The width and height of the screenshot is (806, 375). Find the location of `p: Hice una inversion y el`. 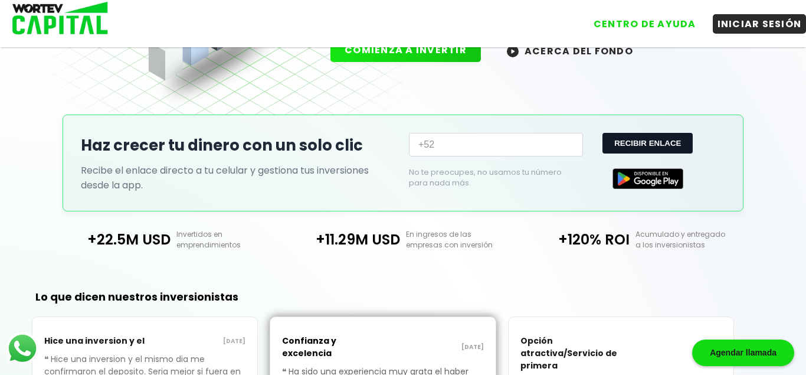

p: Hice una inversion y el is located at coordinates (94, 341).